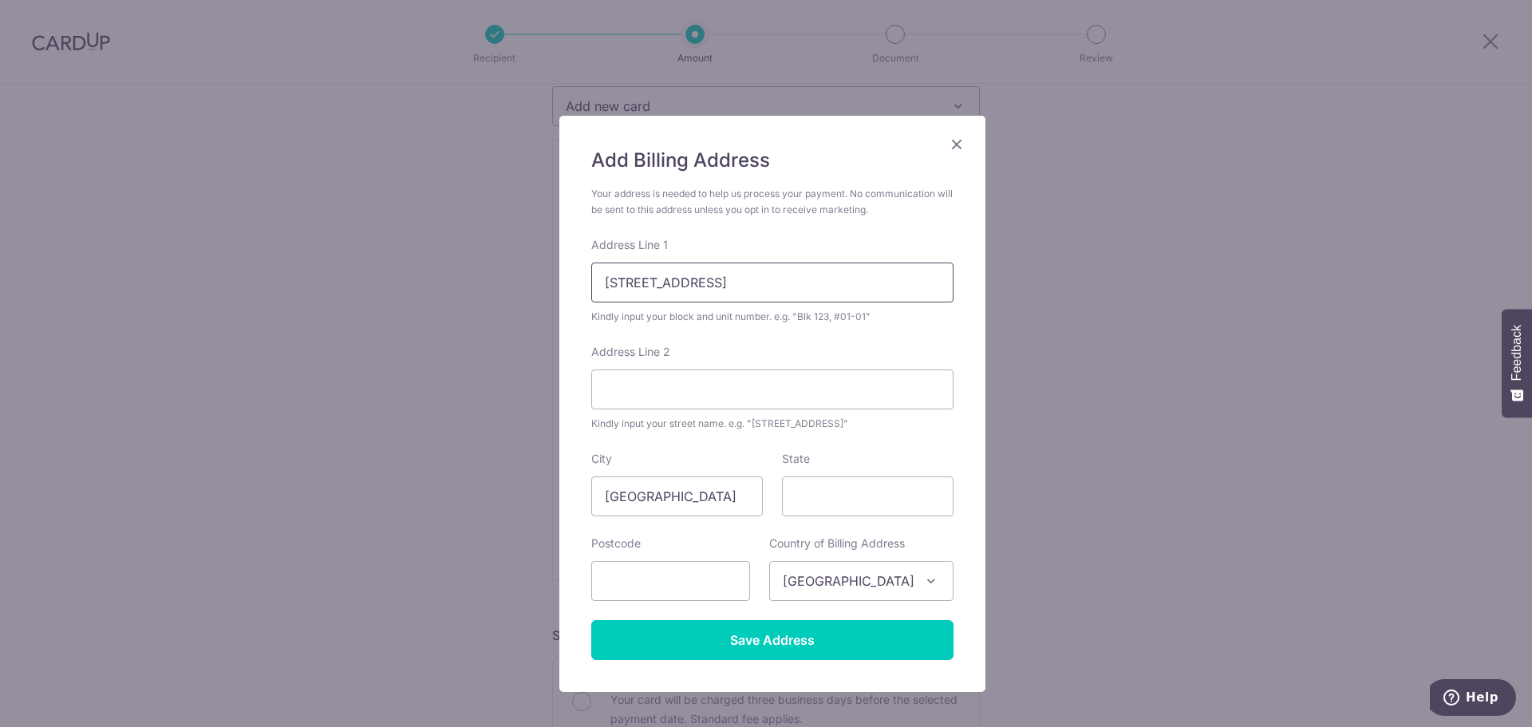  What do you see at coordinates (957, 144) in the screenshot?
I see `button: Close` at bounding box center [957, 144].